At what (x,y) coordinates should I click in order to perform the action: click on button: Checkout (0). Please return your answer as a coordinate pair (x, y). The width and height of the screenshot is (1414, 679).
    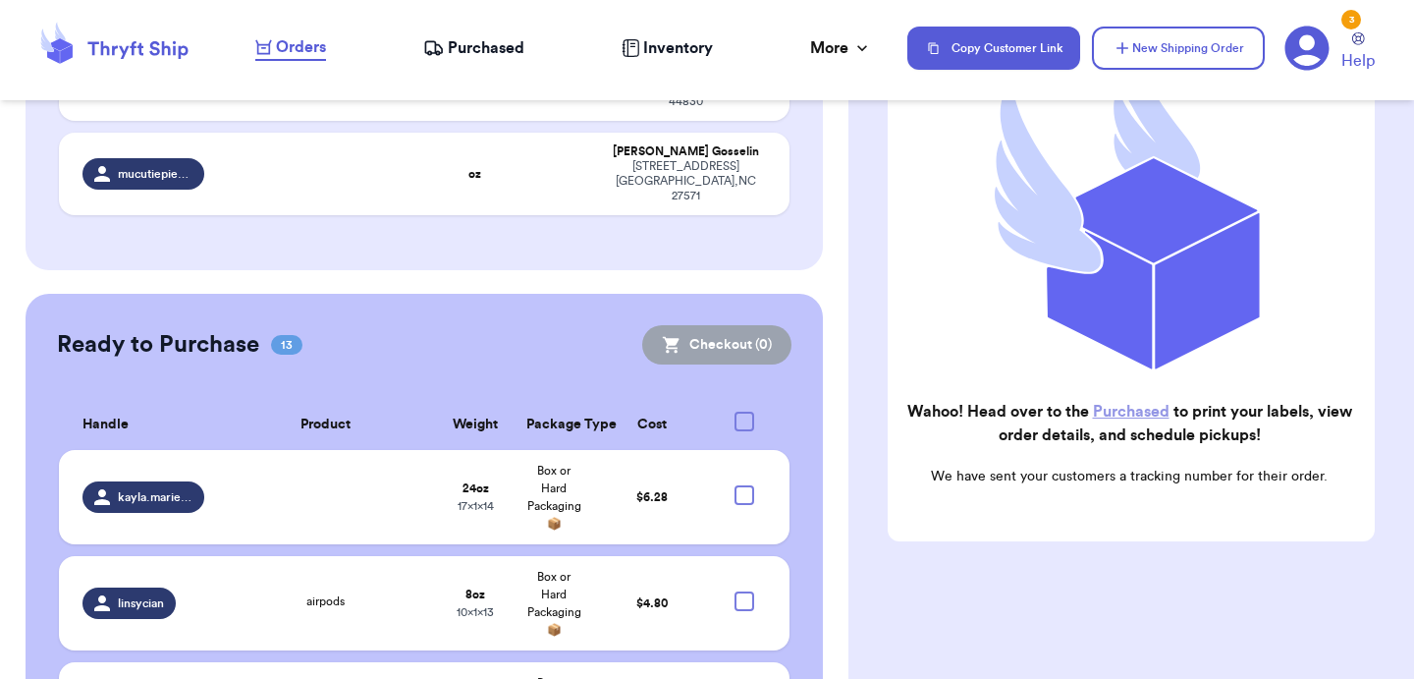
    Looking at the image, I should click on (717, 345).